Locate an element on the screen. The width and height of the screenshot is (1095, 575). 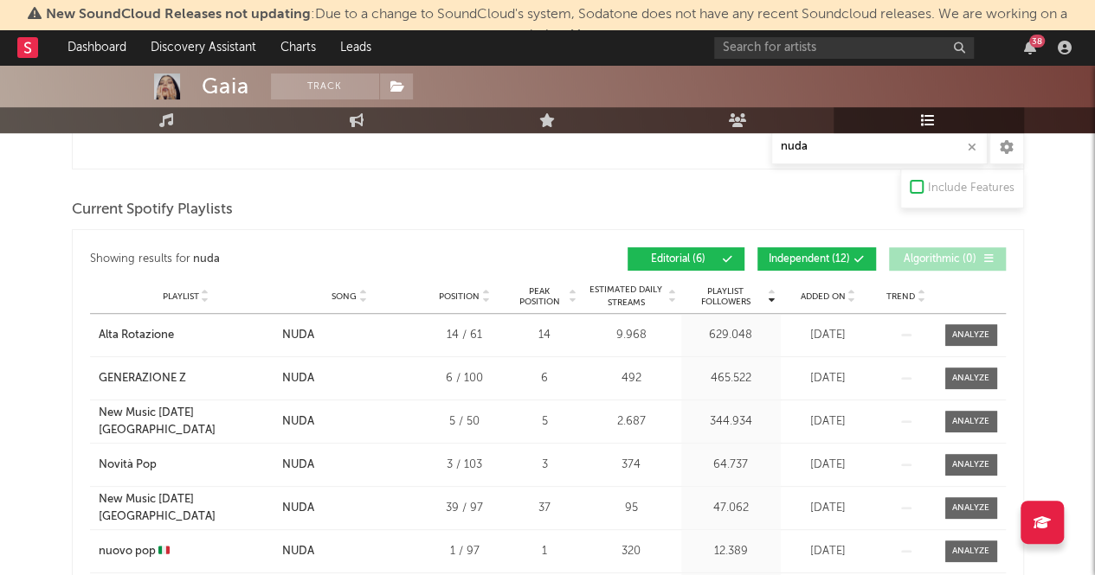
div: 14 is located at coordinates (544, 336).